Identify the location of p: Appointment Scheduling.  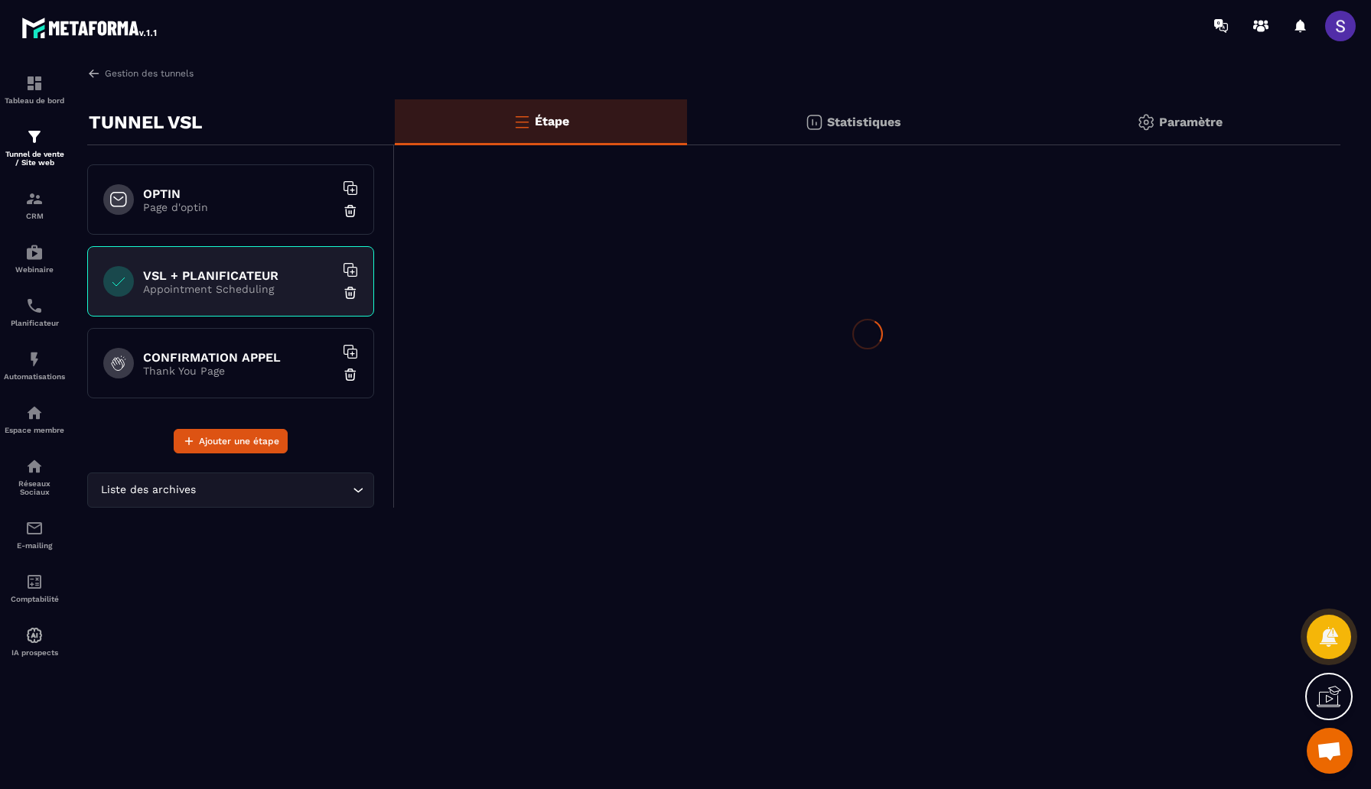
(239, 289).